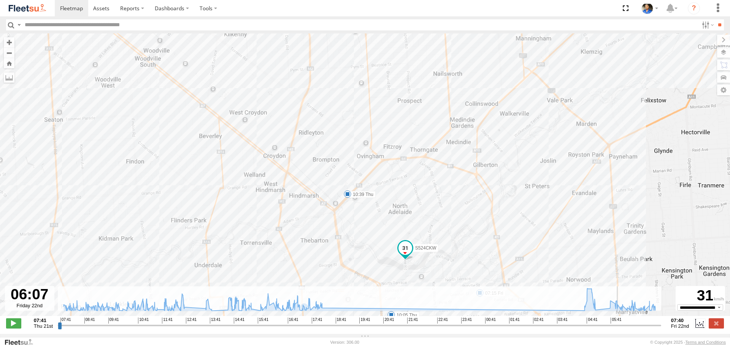  Describe the element at coordinates (191, 321) in the screenshot. I see `span: 12:41` at that location.